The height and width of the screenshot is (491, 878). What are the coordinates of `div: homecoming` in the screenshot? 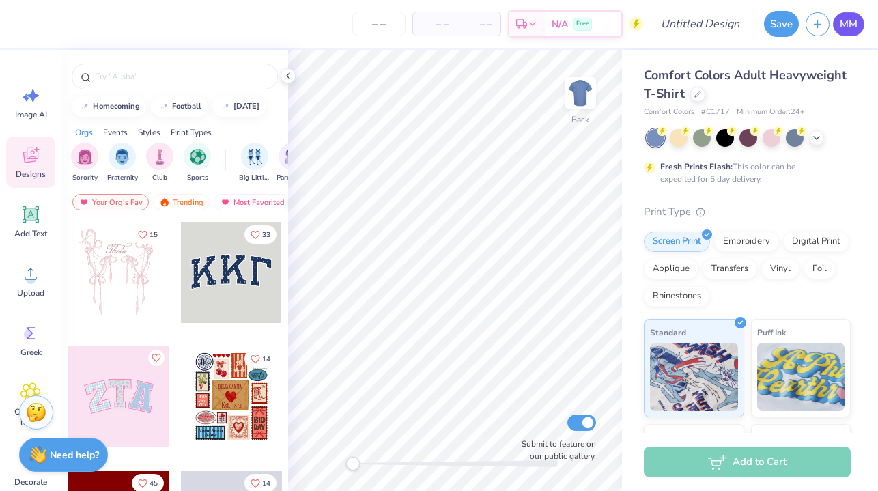 It's located at (116, 106).